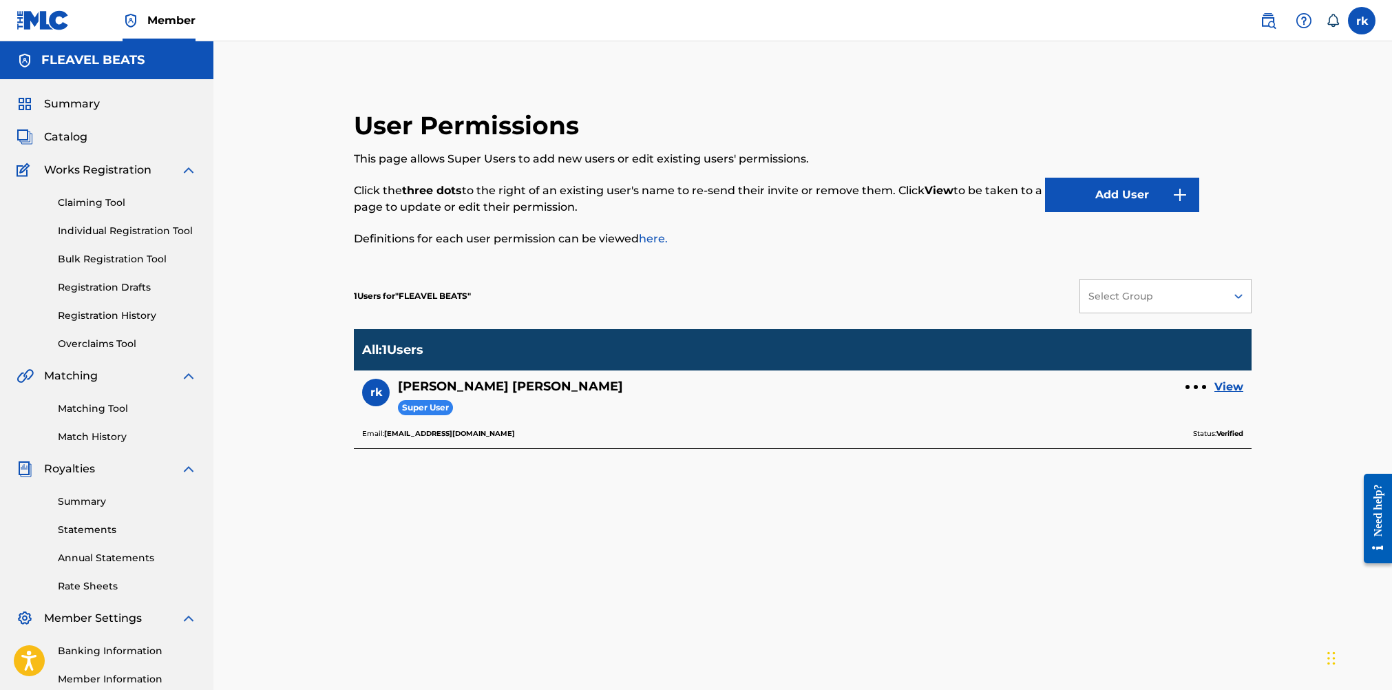 This screenshot has height=690, width=1392. What do you see at coordinates (1357, 657) in the screenshot?
I see `div: Chat Widget` at bounding box center [1357, 657].